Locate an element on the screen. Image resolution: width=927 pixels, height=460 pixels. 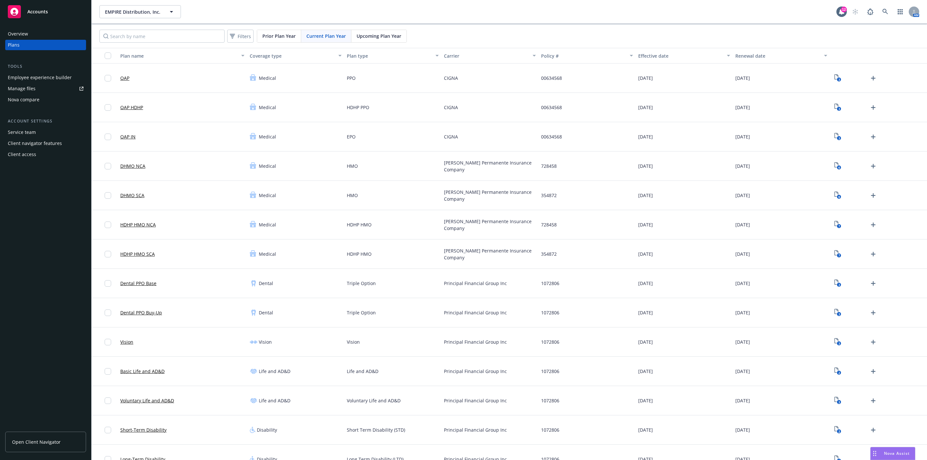
div: Effective date is located at coordinates (681, 56).